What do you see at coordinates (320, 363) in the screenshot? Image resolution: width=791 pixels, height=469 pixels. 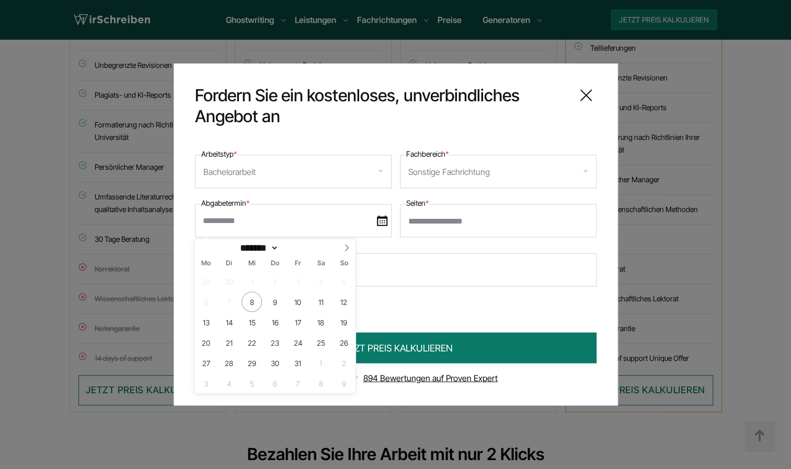 I see `span: November 1, 2025` at bounding box center [320, 363].